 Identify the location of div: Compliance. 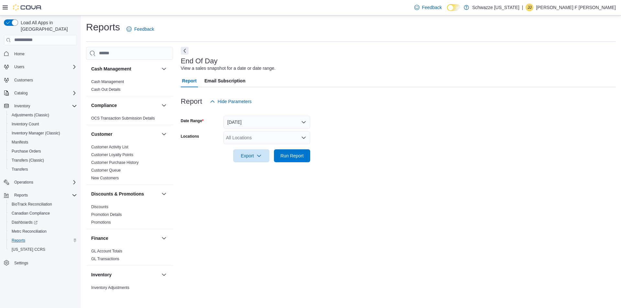
(129, 120).